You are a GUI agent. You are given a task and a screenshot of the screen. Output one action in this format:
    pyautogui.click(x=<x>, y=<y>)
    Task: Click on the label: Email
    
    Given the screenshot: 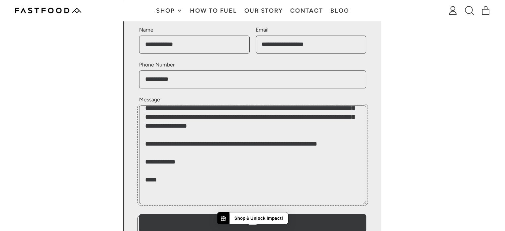 What is the action you would take?
    pyautogui.click(x=311, y=30)
    